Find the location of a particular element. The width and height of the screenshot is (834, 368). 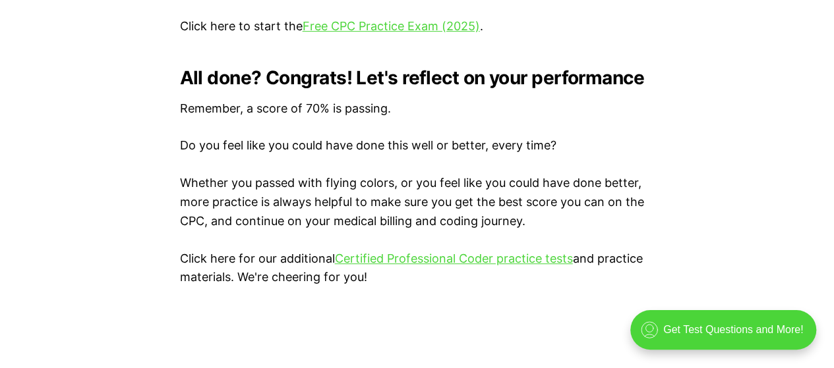

p: Whether you passed with flying colors, or you feel like you could have done better, more practice... is located at coordinates (417, 202).